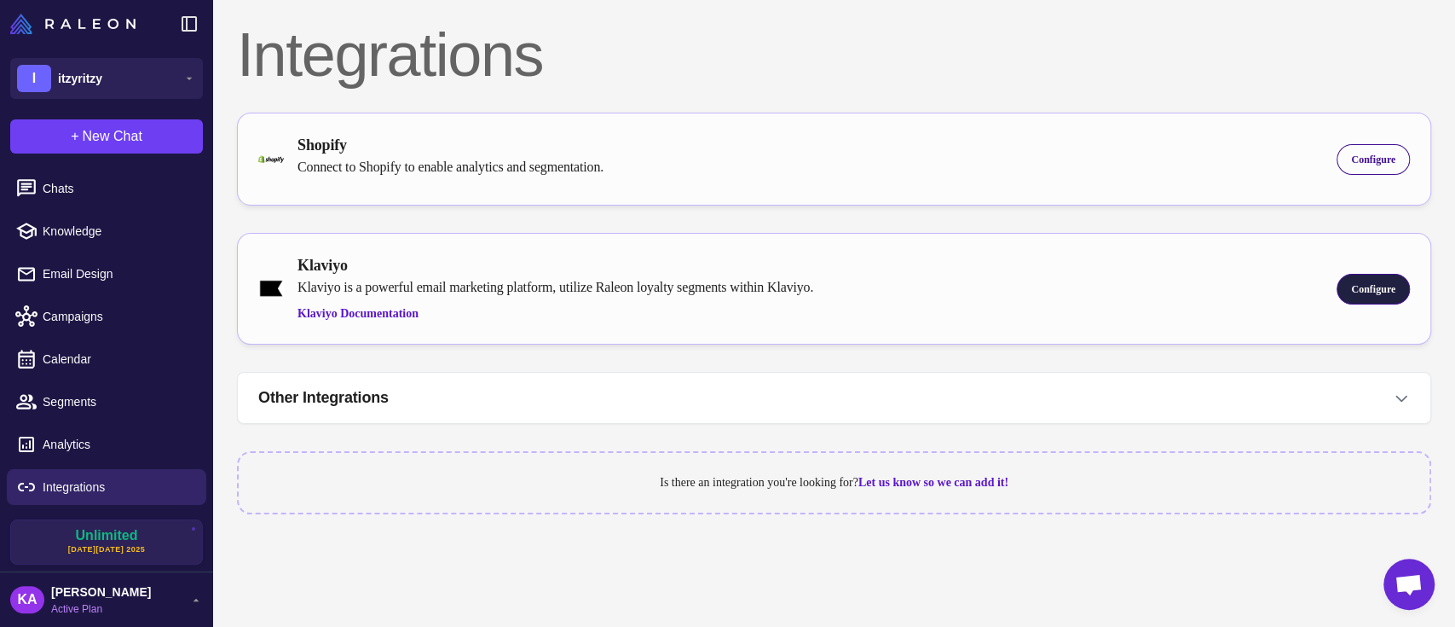 The height and width of the screenshot is (627, 1455). What do you see at coordinates (118, 402) in the screenshot?
I see `span: Segments` at bounding box center [118, 402].